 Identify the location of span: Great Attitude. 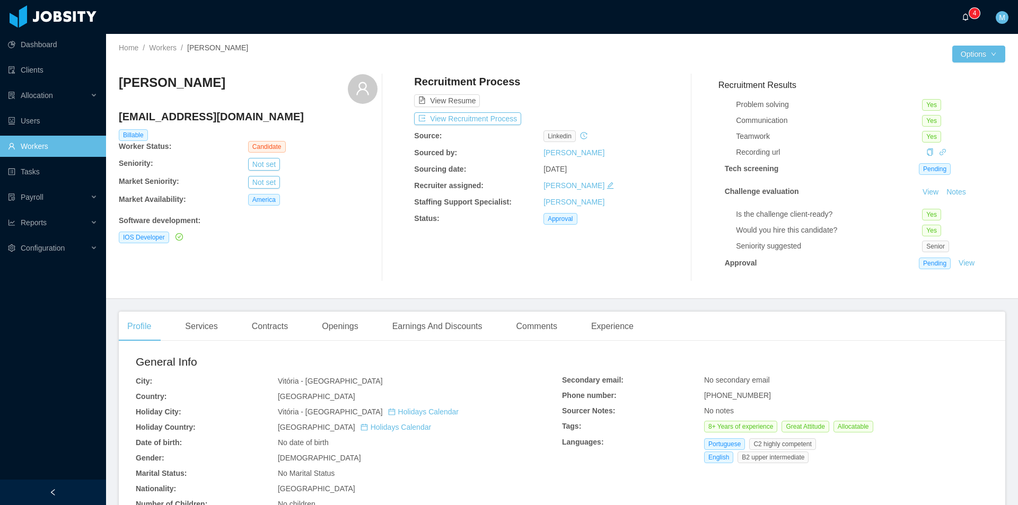
(805, 427).